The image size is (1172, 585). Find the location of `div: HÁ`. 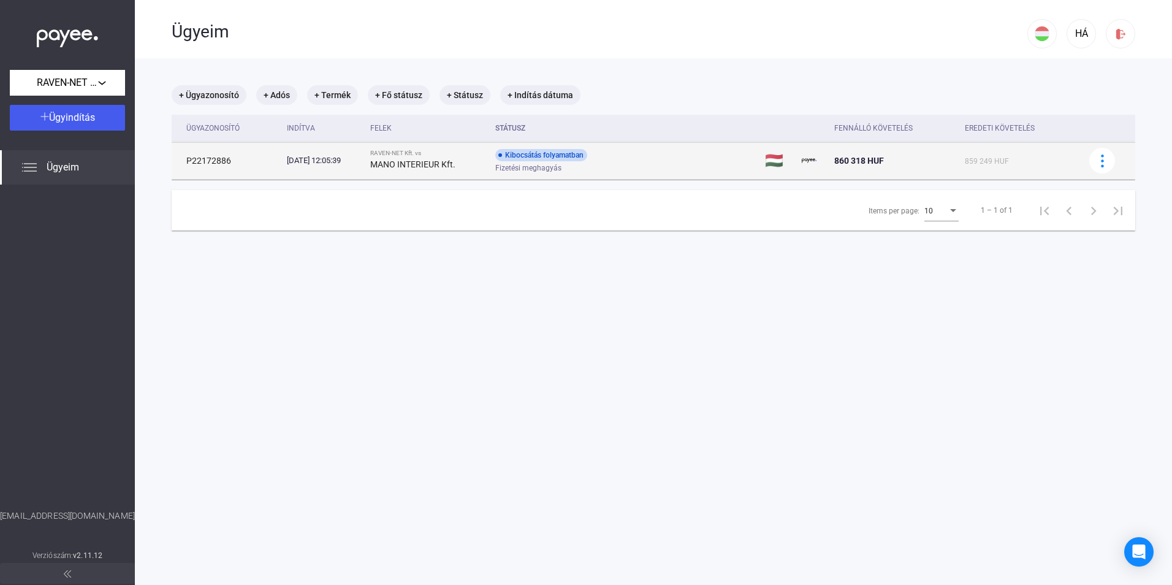

div: HÁ is located at coordinates (1081, 34).